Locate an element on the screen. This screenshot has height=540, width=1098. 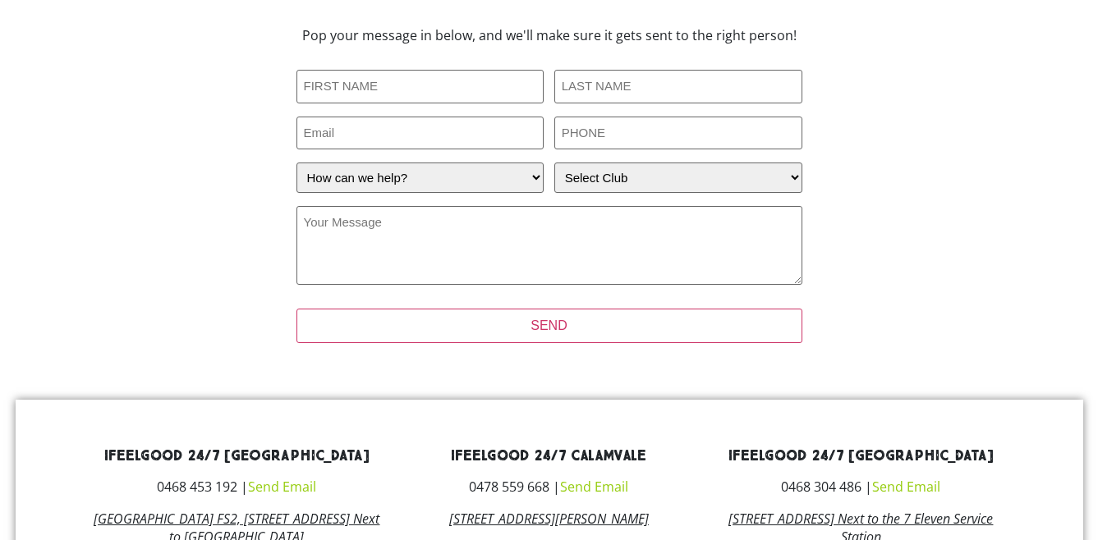
h3: 0468 453 192 | is located at coordinates (237, 487).